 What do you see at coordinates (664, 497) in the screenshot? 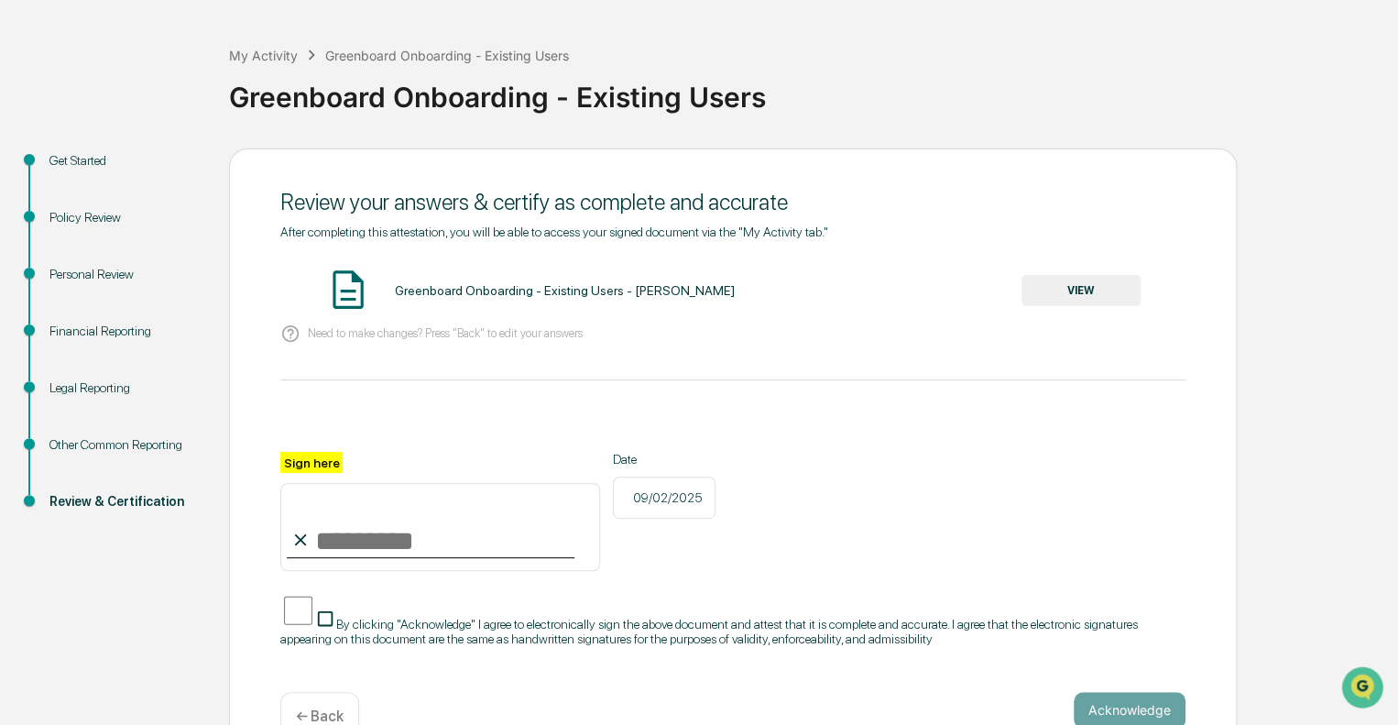
I see `div: 09/02/2025` at bounding box center [664, 497].